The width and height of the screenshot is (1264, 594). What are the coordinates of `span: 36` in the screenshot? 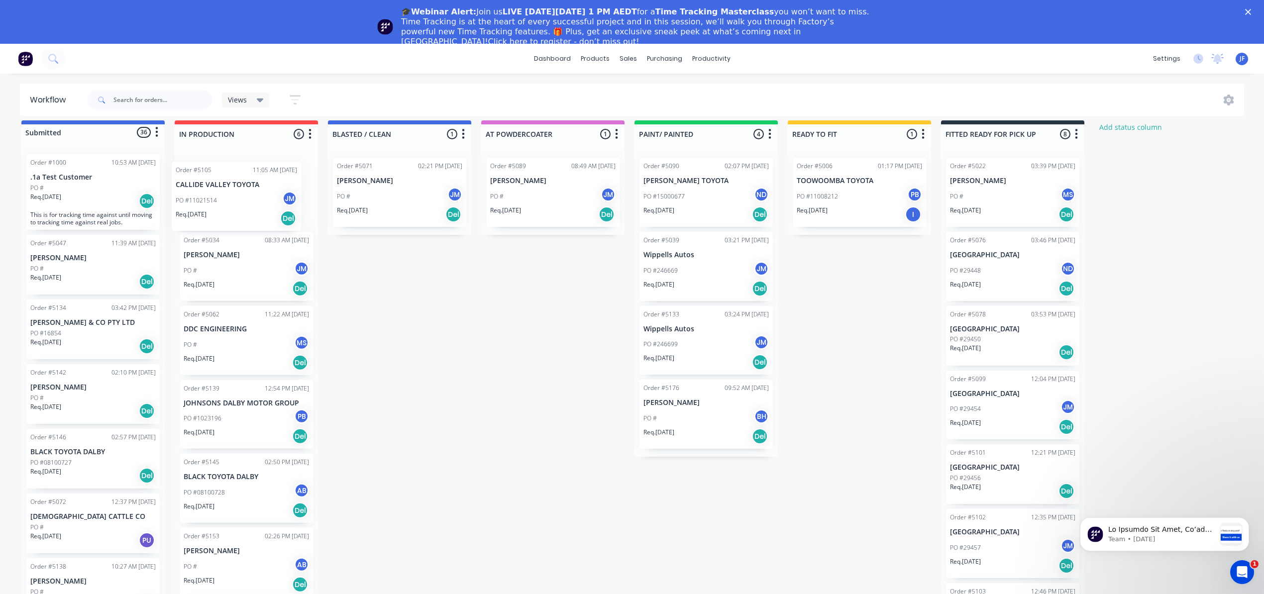 It's located at (144, 132).